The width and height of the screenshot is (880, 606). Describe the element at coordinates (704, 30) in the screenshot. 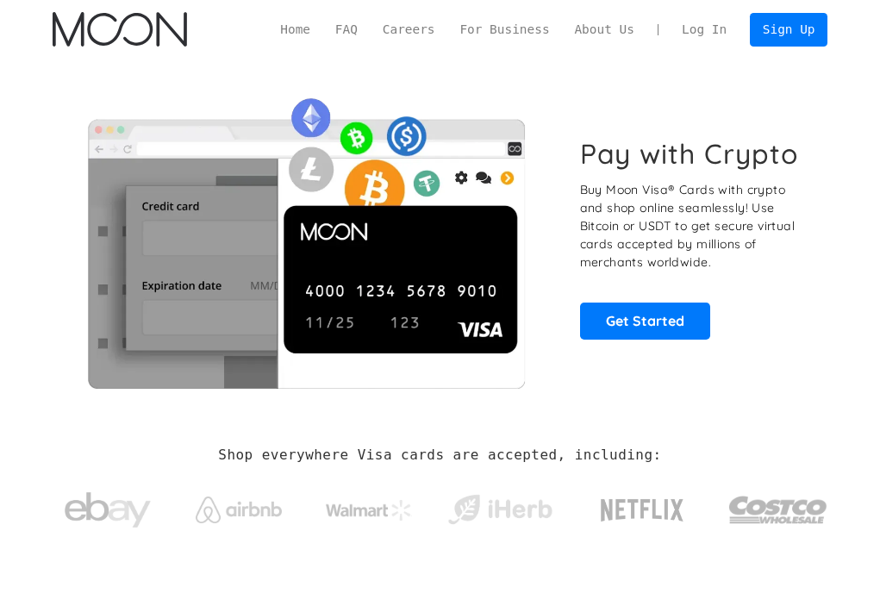

I see `a: Log In` at that location.